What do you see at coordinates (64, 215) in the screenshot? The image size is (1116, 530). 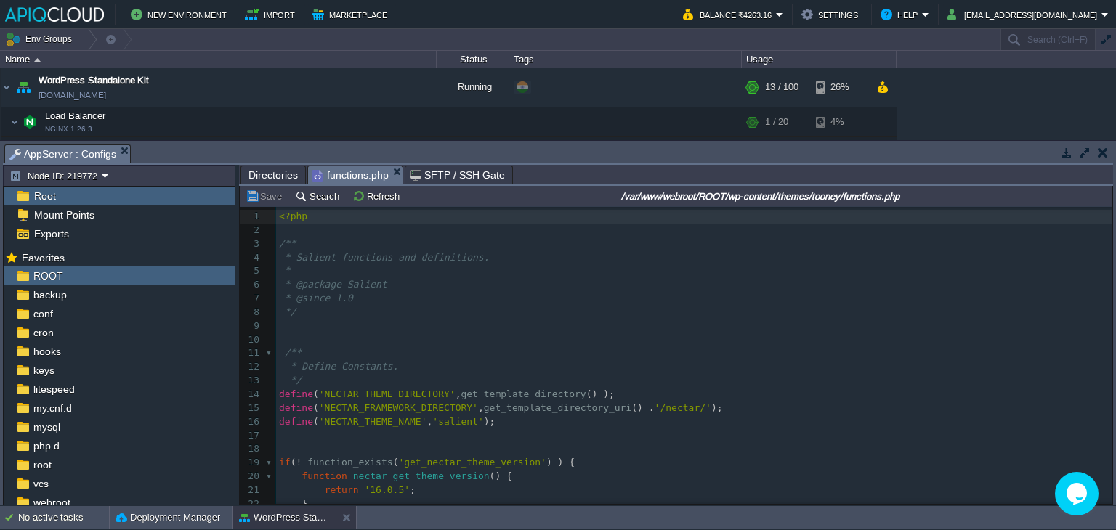 I see `a: Mount Points` at bounding box center [64, 215].